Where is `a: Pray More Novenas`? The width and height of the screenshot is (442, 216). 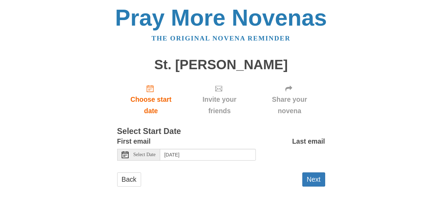
a: Pray More Novenas is located at coordinates (221, 18).